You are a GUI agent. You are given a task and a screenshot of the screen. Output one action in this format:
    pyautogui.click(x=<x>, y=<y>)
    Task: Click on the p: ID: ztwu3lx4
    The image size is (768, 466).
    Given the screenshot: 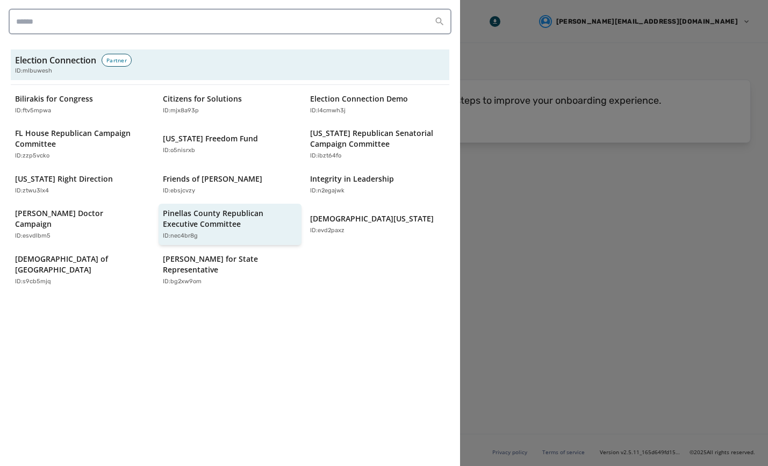 What is the action you would take?
    pyautogui.click(x=32, y=191)
    